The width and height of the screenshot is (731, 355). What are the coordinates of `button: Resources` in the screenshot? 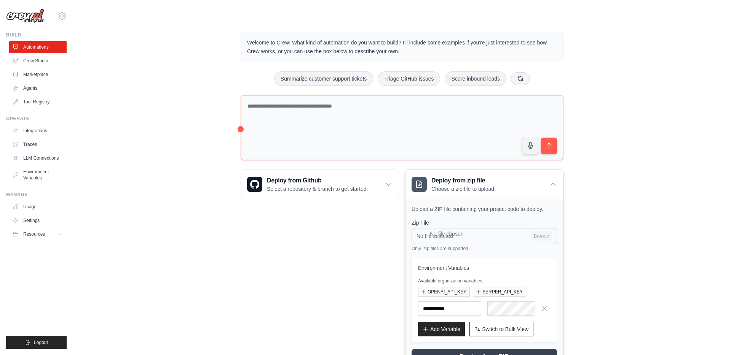 It's located at (38, 234).